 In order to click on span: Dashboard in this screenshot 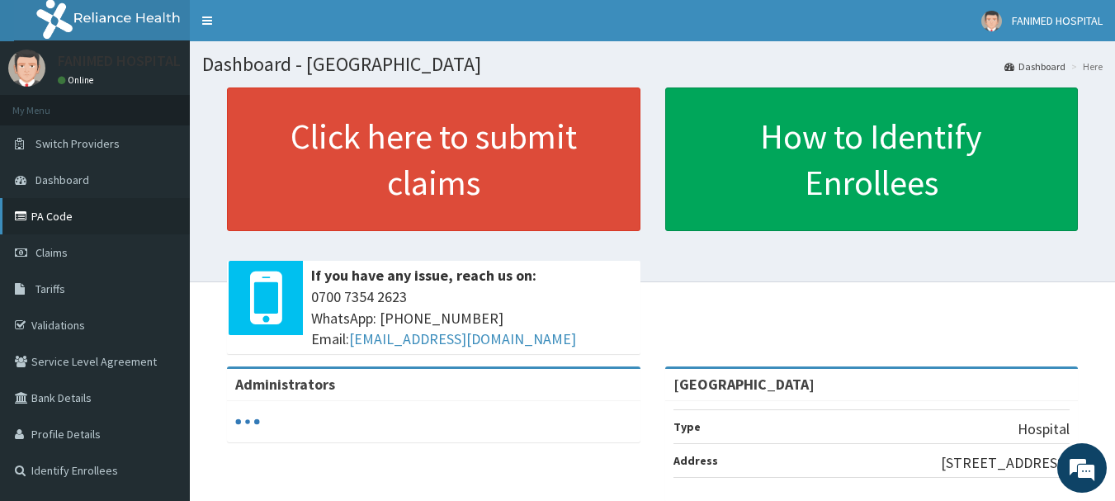, I will do `click(62, 180)`.